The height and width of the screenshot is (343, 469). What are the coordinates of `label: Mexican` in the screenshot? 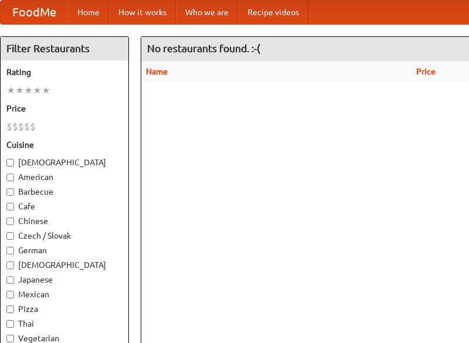 It's located at (65, 295).